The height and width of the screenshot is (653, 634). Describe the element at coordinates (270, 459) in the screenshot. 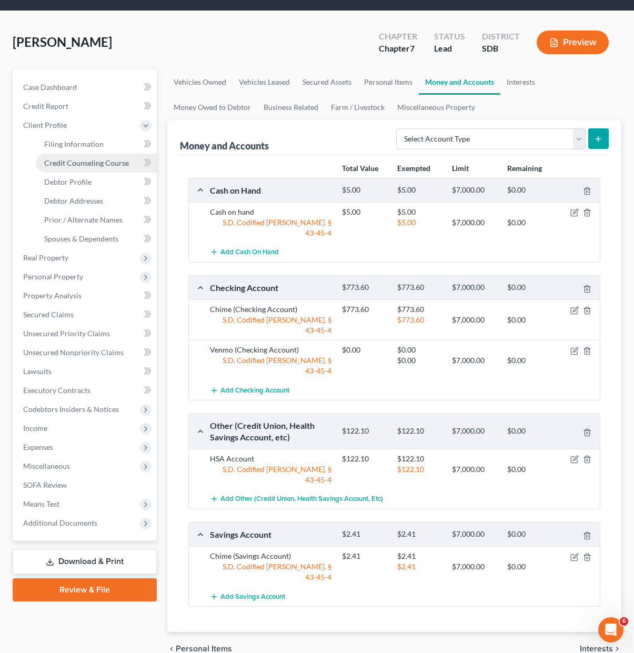

I see `div: HSA Account` at that location.